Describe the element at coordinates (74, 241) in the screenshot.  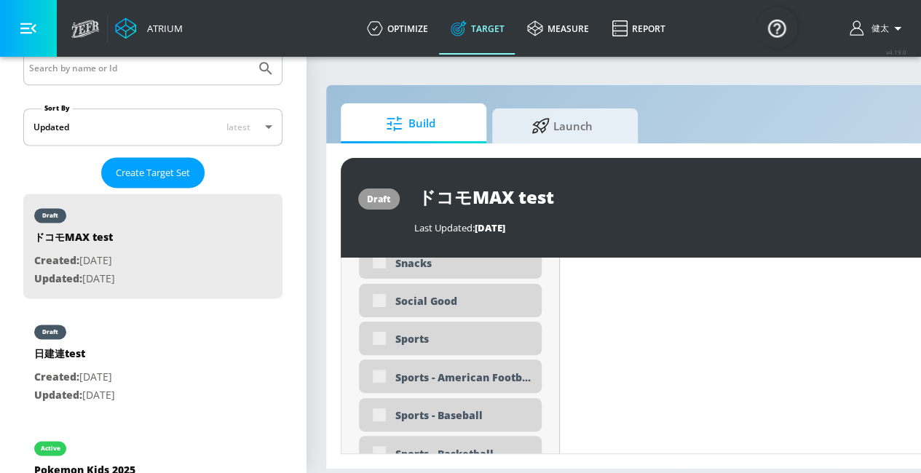
I see `div: ドコモMAX test` at that location.